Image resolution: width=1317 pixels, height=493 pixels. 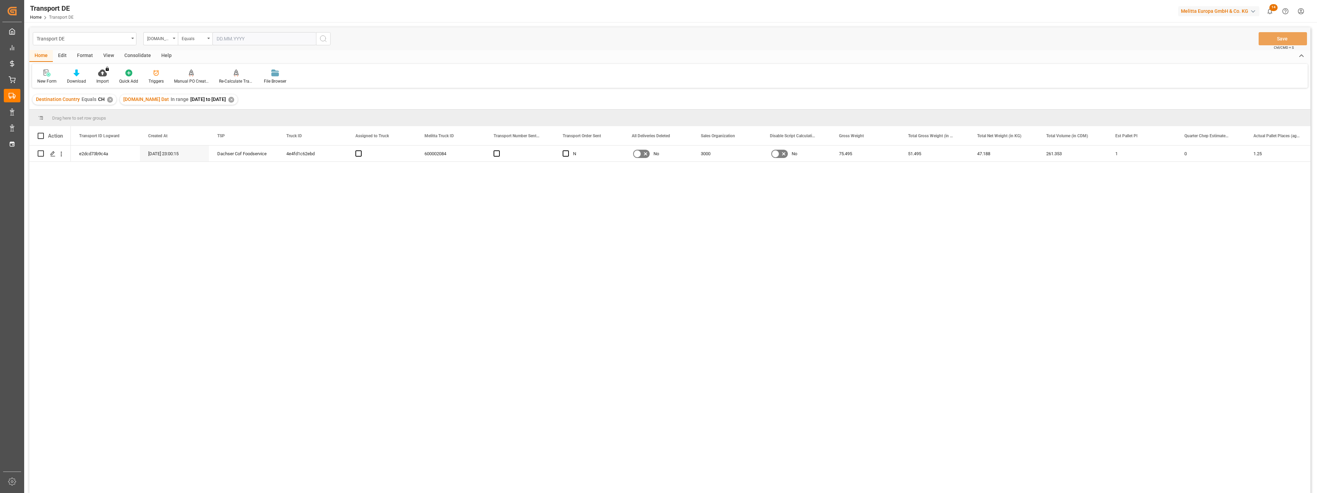 What do you see at coordinates (323, 39) in the screenshot?
I see `button: search button` at bounding box center [323, 39].